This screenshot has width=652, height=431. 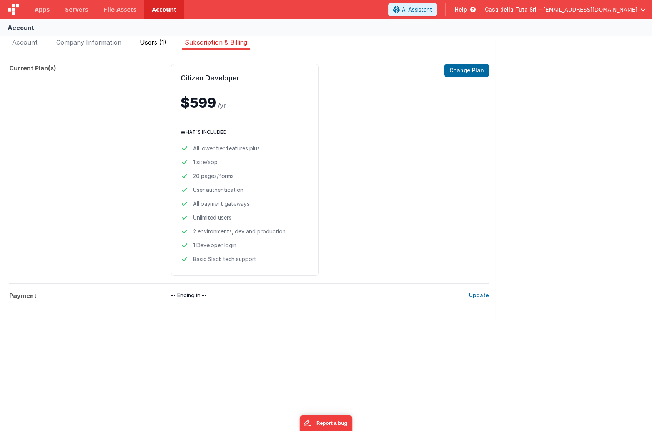 What do you see at coordinates (461, 10) in the screenshot?
I see `span: Help` at bounding box center [461, 10].